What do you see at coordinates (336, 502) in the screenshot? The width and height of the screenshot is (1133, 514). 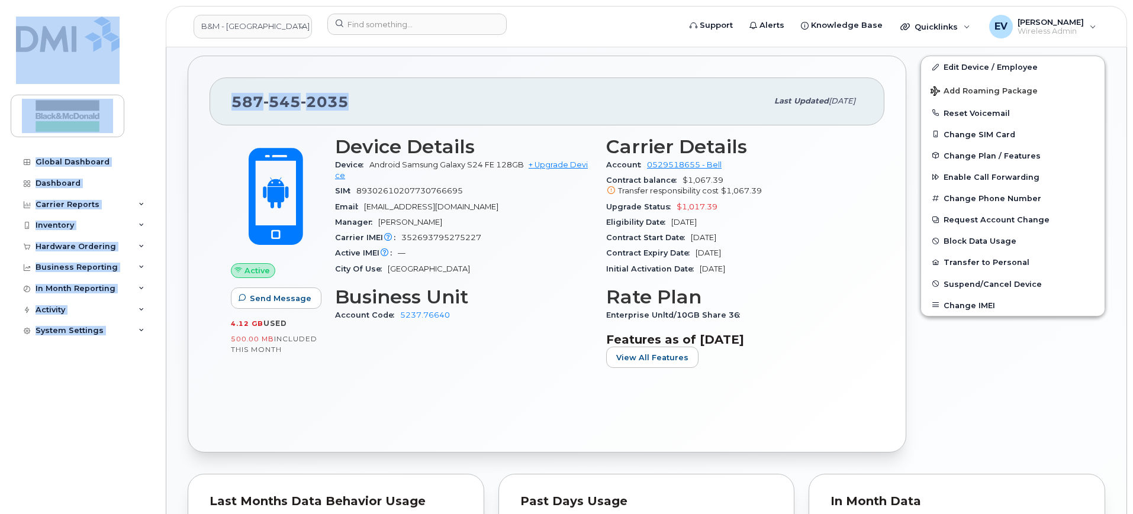 I see `div: Last Months Data Behavior Usage` at bounding box center [336, 502].